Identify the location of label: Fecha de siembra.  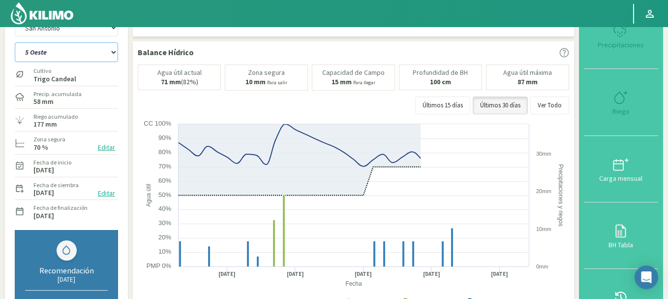
(56, 185).